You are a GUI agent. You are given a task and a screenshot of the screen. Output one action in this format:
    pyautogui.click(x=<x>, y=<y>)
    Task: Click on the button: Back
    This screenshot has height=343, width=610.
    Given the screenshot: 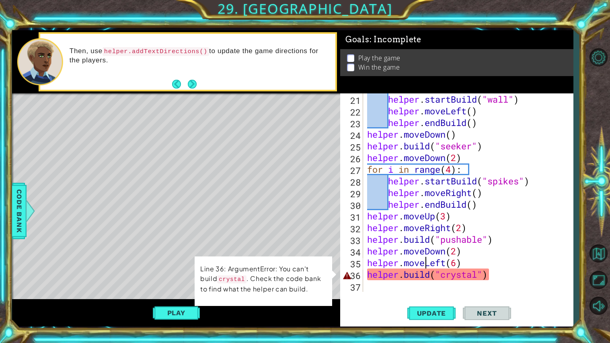 What is the action you would take?
    pyautogui.click(x=180, y=84)
    